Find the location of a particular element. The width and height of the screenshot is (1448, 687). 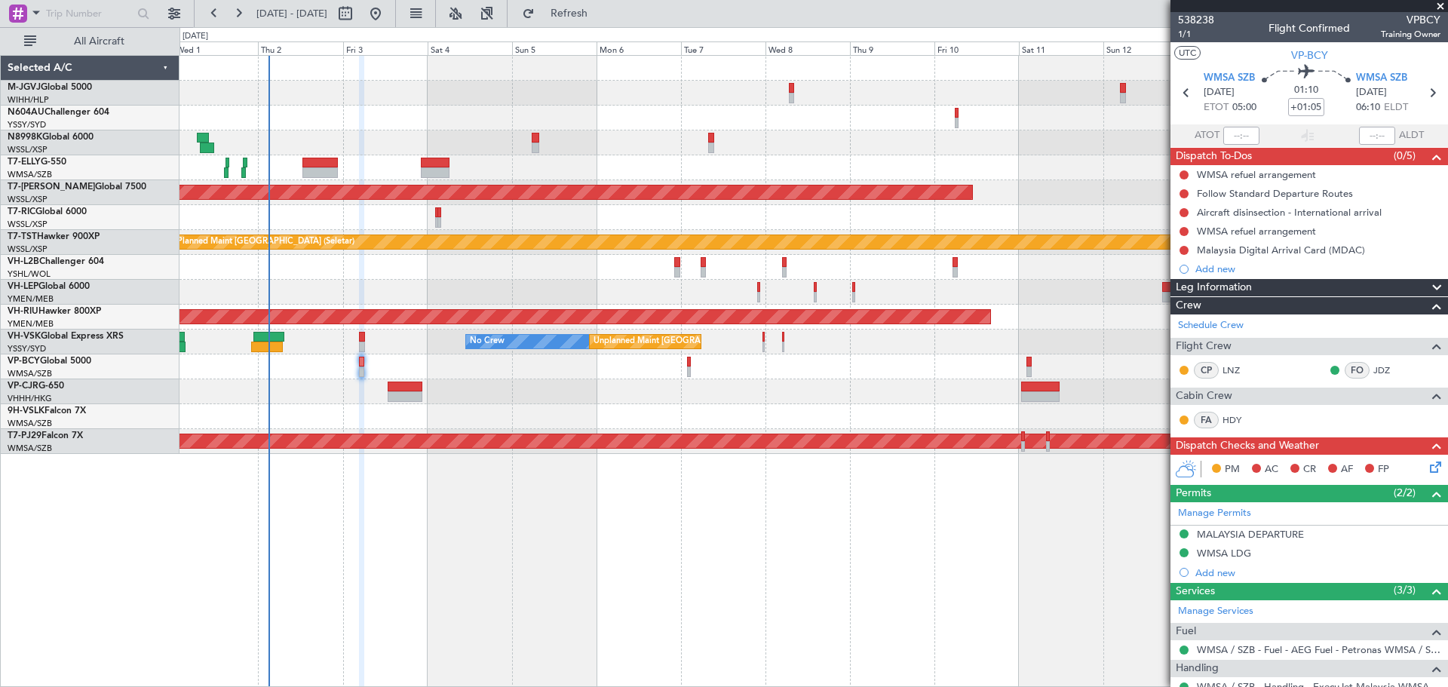

div: CP is located at coordinates (1206, 370).